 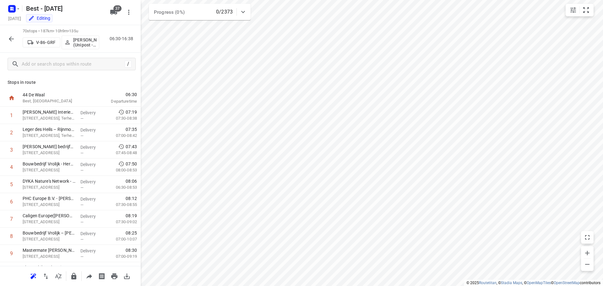 What do you see at coordinates (116, 101) in the screenshot?
I see `p: Departure time` at bounding box center [116, 101].